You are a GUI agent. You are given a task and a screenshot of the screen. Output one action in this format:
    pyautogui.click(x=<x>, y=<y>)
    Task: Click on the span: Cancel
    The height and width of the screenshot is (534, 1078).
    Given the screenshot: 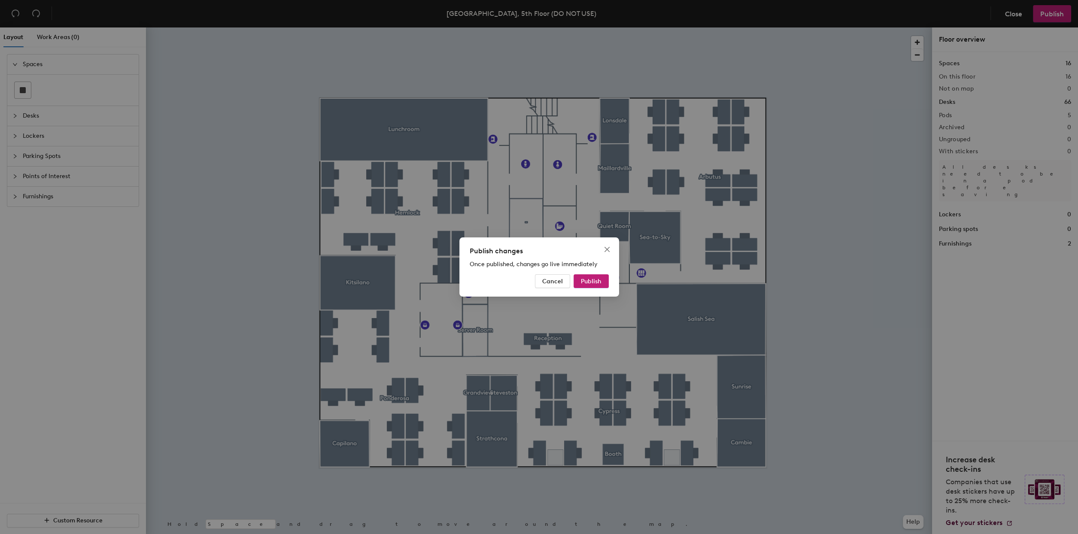 What is the action you would take?
    pyautogui.click(x=552, y=281)
    